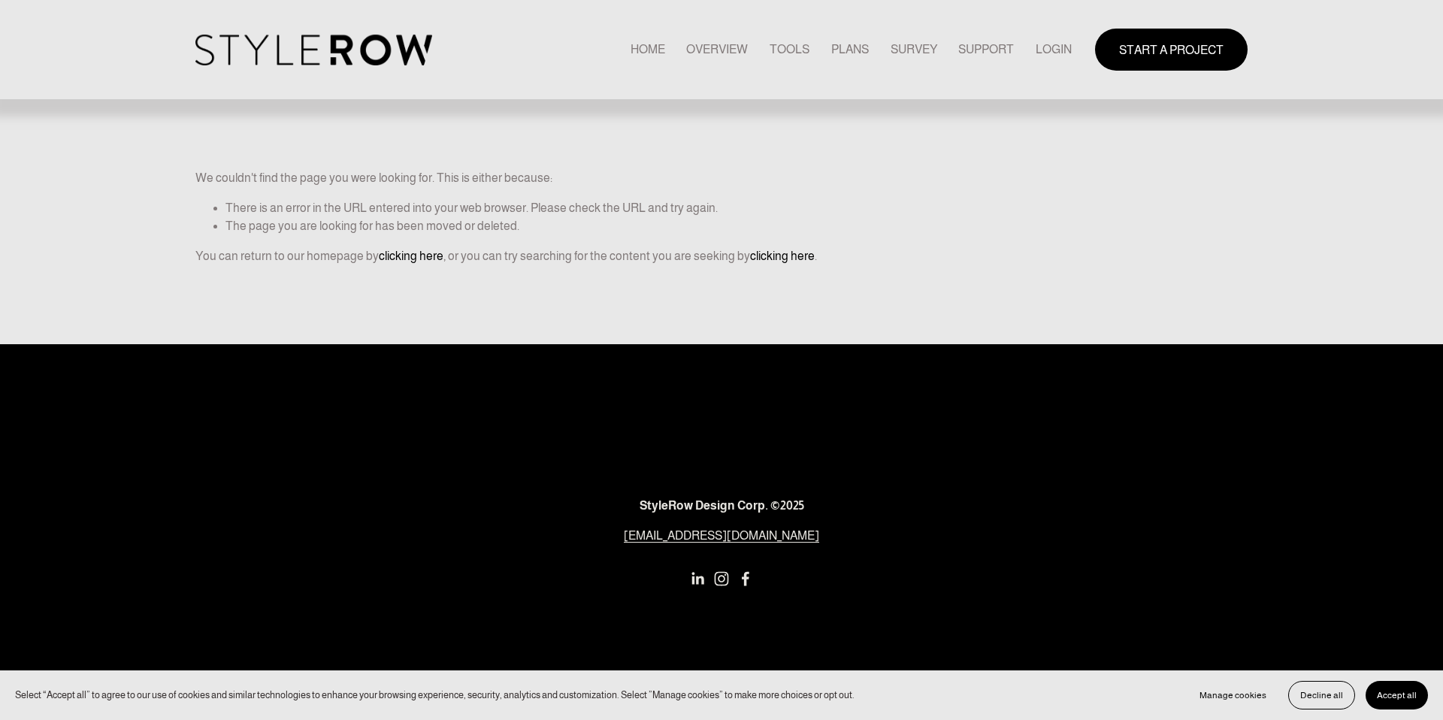 The width and height of the screenshot is (1443, 720). I want to click on a: START A PROJECT, so click(1171, 49).